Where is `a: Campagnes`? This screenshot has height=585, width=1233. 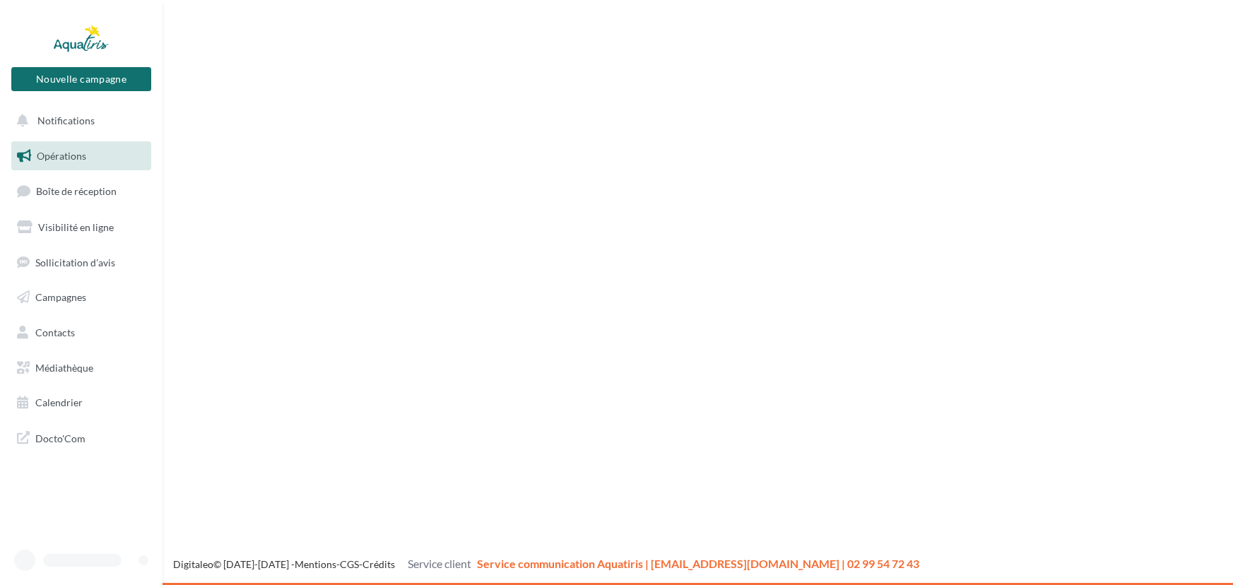
a: Campagnes is located at coordinates (81, 297).